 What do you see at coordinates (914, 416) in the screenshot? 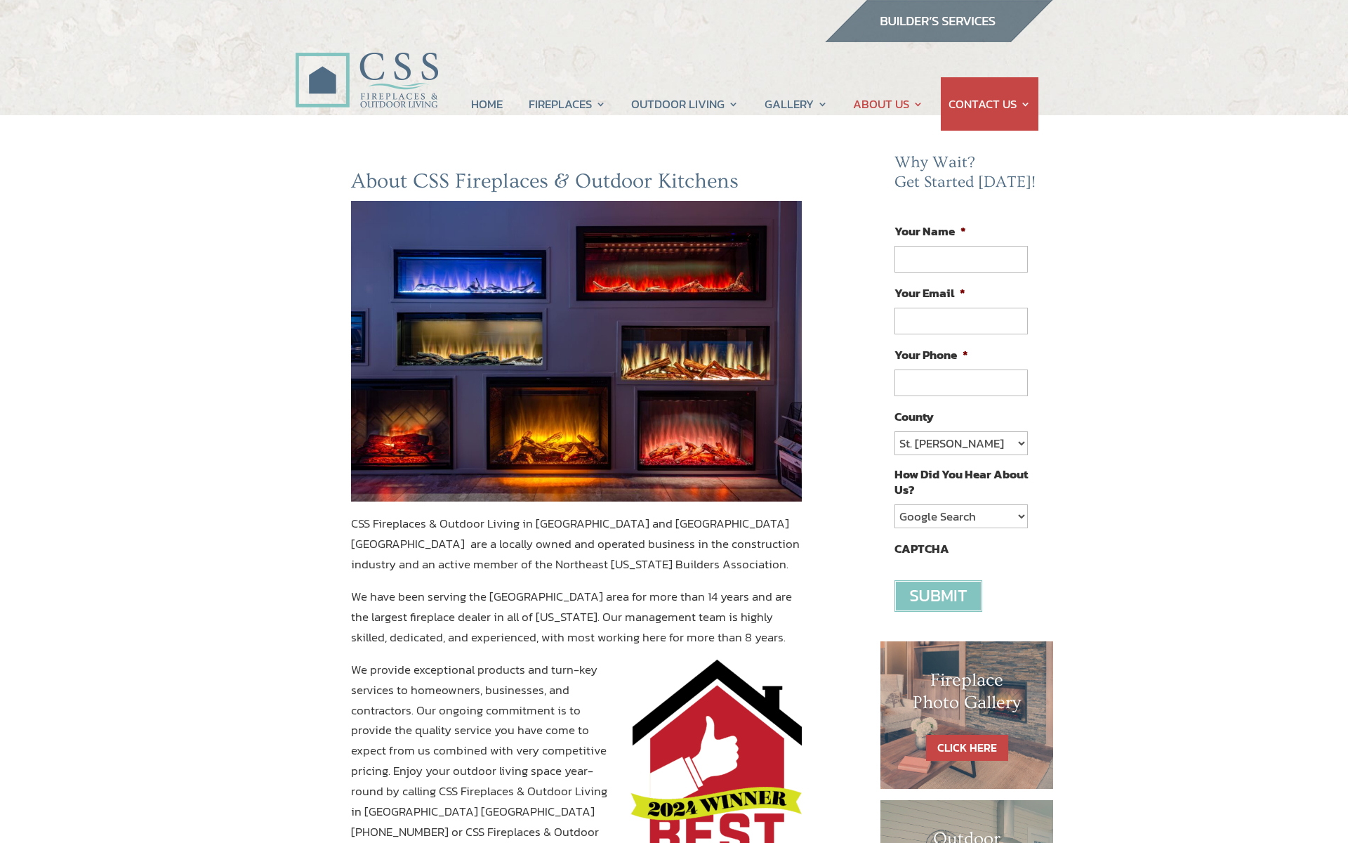
I see `label: County` at bounding box center [914, 416].